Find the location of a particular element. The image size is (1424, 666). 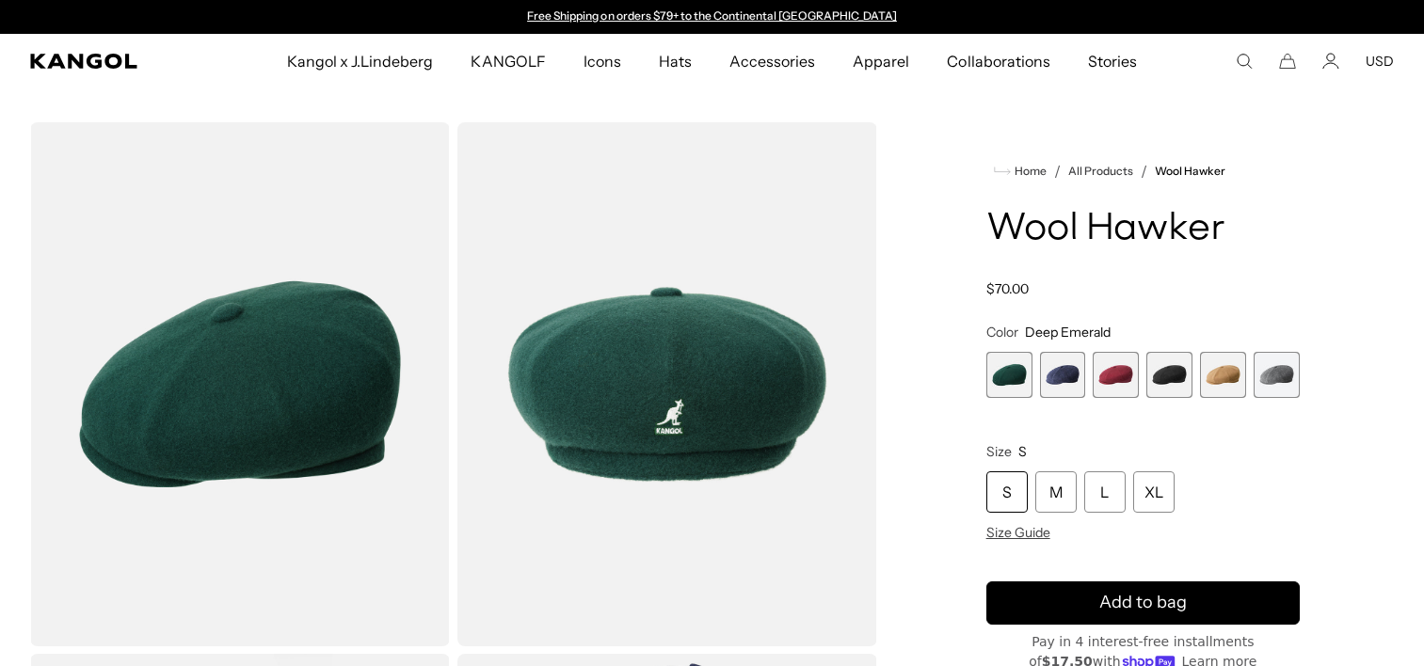

a: Stories is located at coordinates (1113, 61).